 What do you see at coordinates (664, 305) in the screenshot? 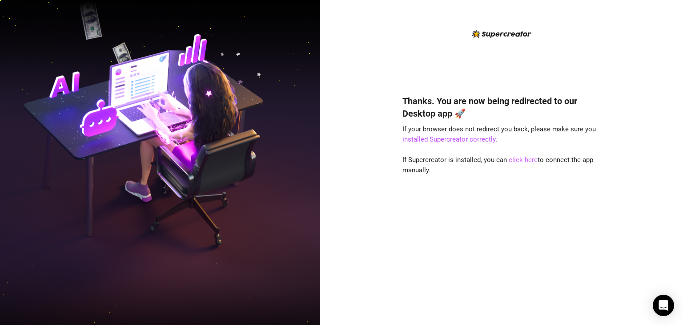
I see `div: Open Intercom Messenger` at bounding box center [664, 305].